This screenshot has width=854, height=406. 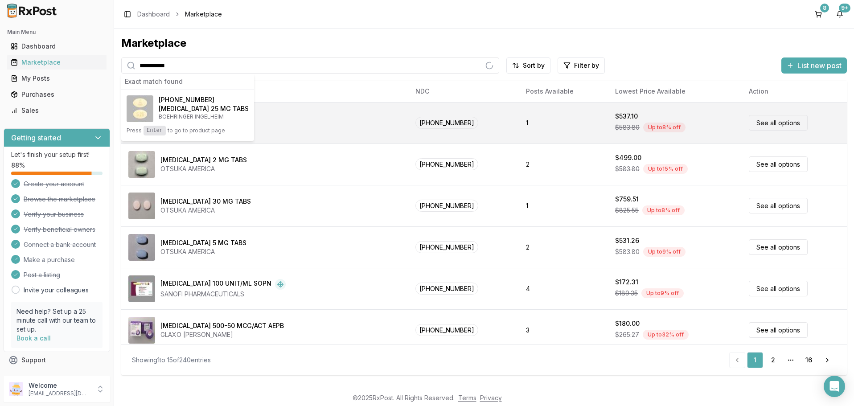 What do you see at coordinates (564, 164) in the screenshot?
I see `td: 2` at bounding box center [564, 164].